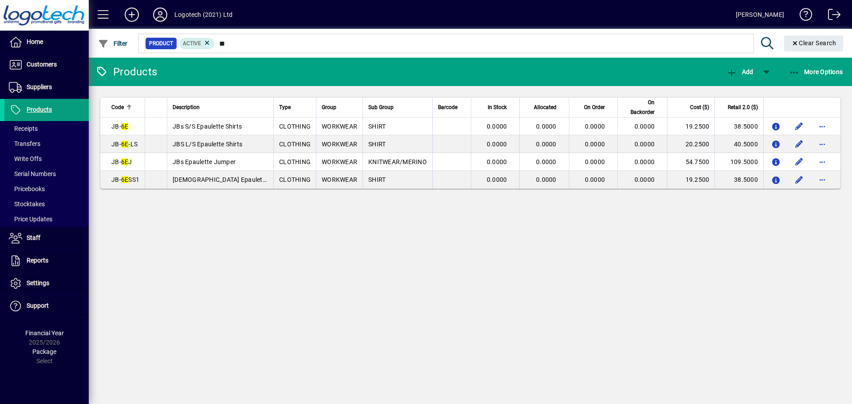 The image size is (852, 404). What do you see at coordinates (47, 42) in the screenshot?
I see `a: Home` at bounding box center [47, 42].